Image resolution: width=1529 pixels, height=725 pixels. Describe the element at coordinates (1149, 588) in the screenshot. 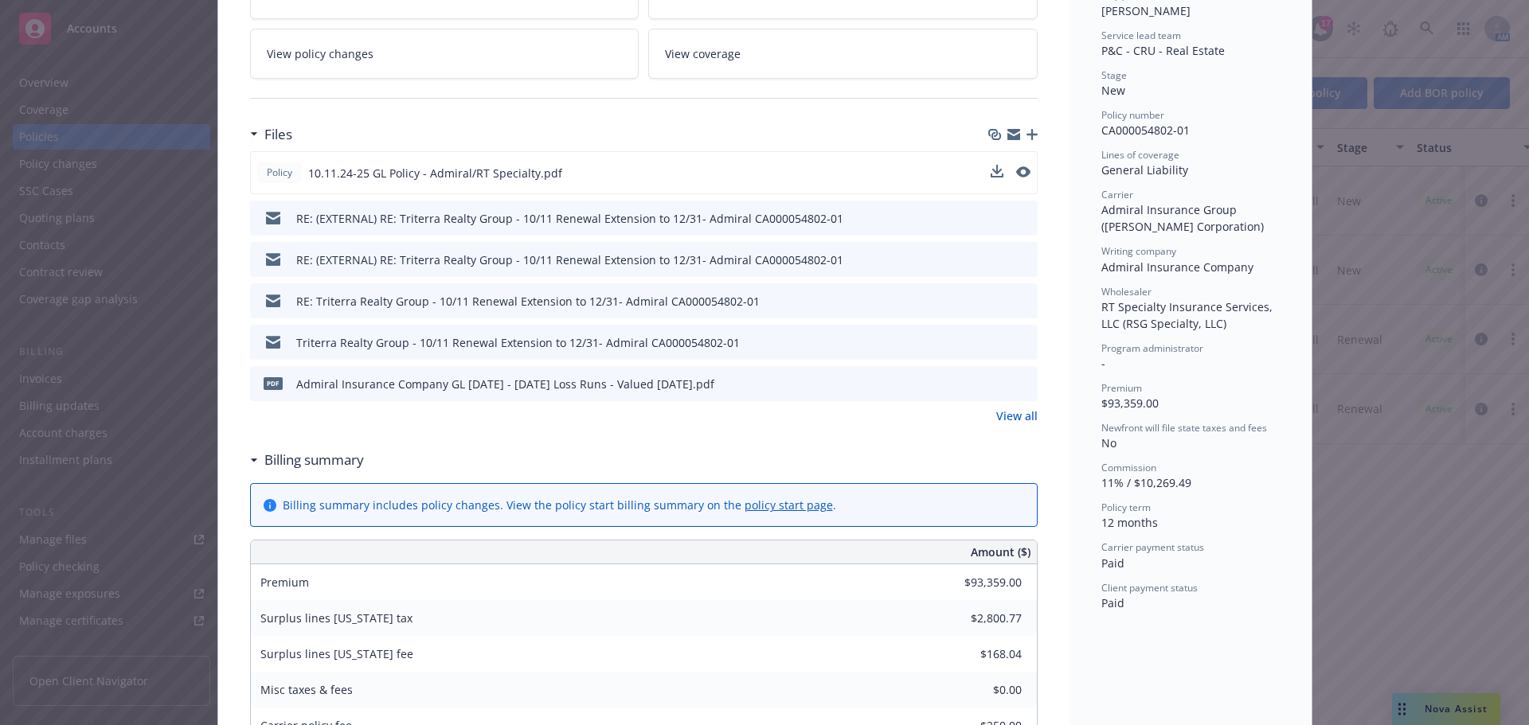

I see `span: Client payment status` at that location.